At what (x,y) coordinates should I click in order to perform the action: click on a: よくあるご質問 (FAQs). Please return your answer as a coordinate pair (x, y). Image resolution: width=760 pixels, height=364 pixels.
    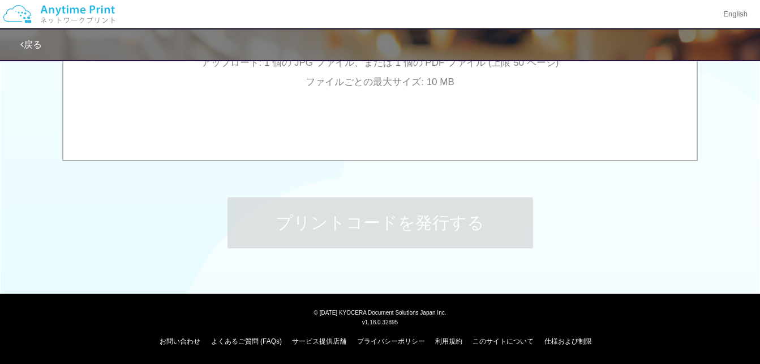
    Looking at the image, I should click on (246, 341).